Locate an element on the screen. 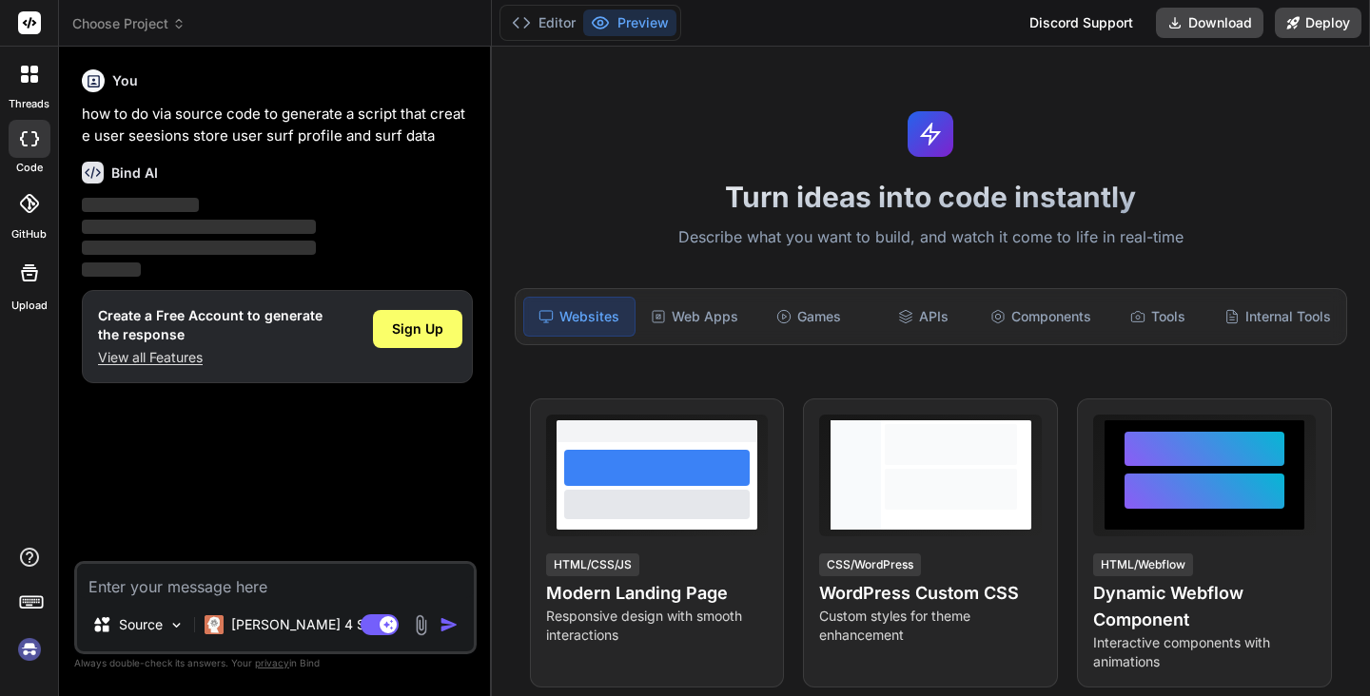 The width and height of the screenshot is (1370, 696). img: Claude 4 Sonnet is located at coordinates (214, 625).